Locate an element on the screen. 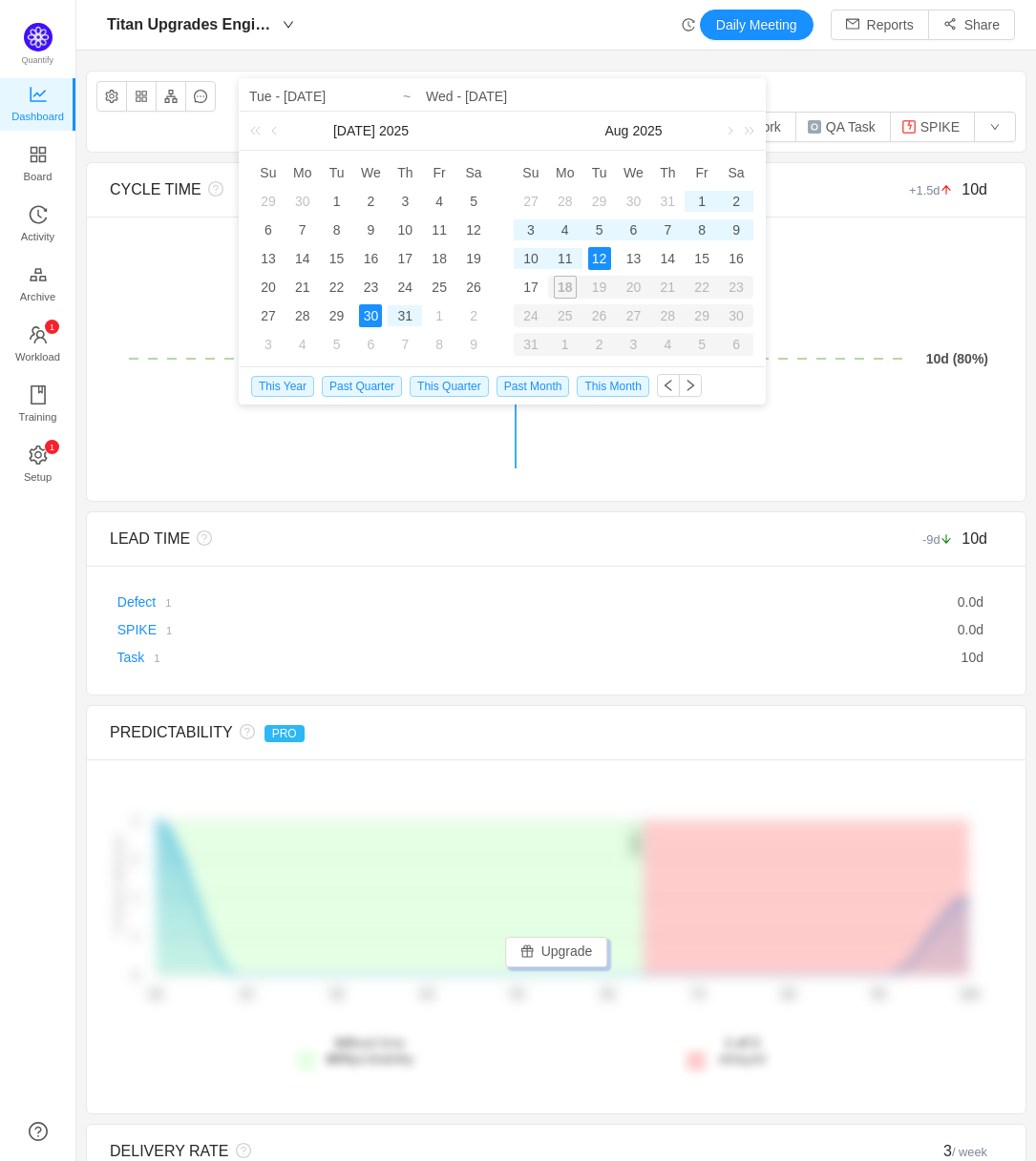 The height and width of the screenshot is (1161, 1036). span: Workload is located at coordinates (38, 356).